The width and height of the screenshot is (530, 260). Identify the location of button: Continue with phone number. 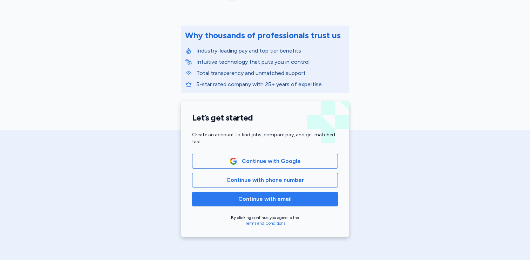
(265, 180).